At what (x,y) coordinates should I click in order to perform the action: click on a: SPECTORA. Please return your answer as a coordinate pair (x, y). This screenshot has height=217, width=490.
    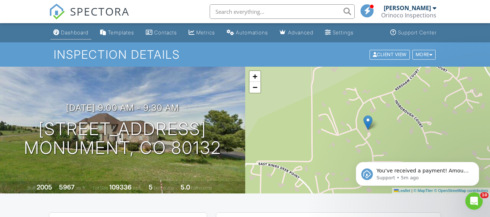
    Looking at the image, I should click on (89, 17).